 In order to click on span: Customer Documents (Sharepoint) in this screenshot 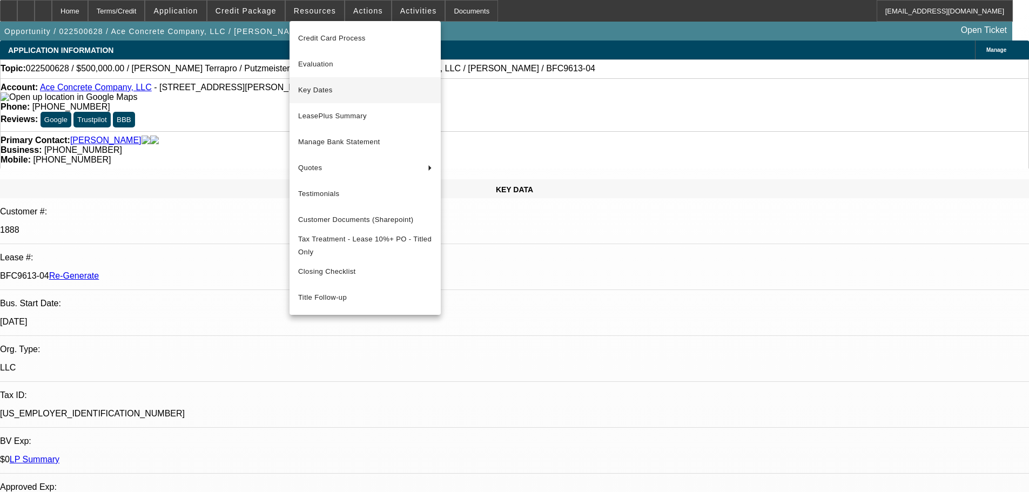, I will do `click(365, 220)`.